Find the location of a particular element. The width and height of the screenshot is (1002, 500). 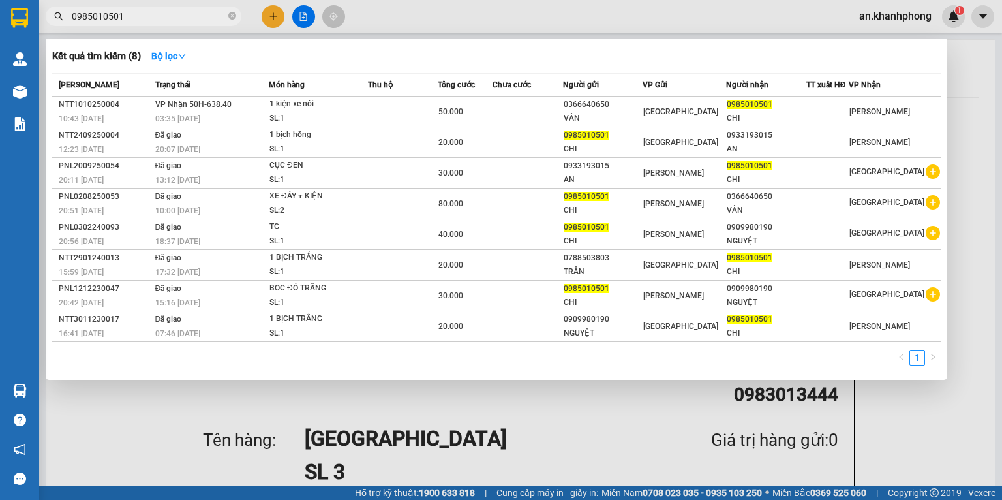

div: NTT2409250004 is located at coordinates (105, 135).